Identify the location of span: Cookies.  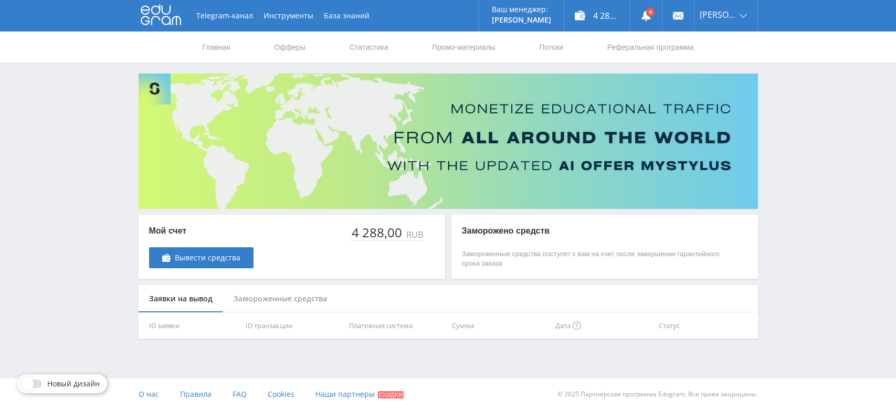
(281, 394).